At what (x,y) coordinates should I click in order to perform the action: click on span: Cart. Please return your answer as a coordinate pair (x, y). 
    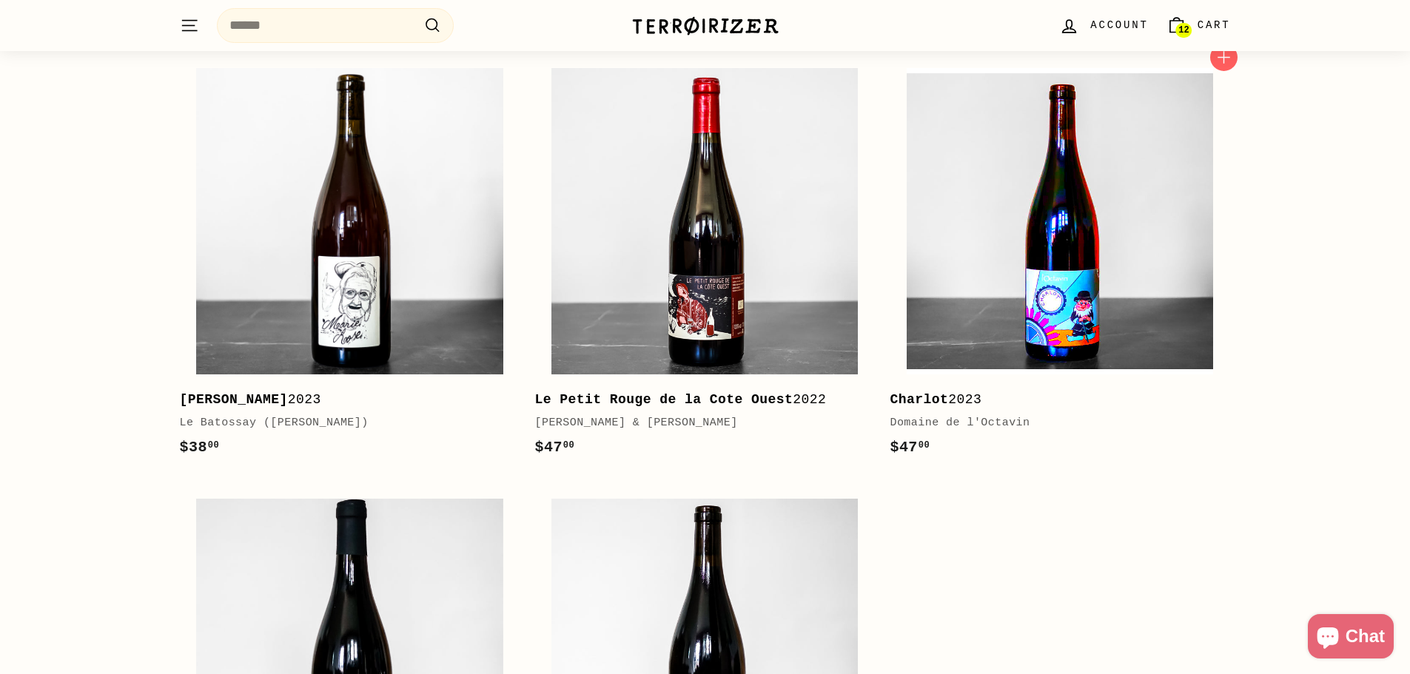
    Looking at the image, I should click on (1214, 25).